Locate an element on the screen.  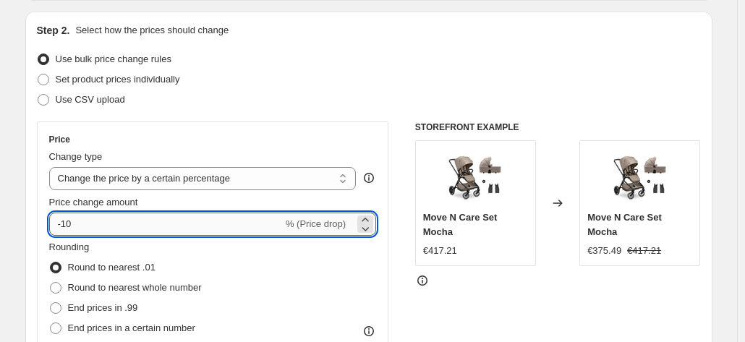
span: Price change amount is located at coordinates (93, 202).